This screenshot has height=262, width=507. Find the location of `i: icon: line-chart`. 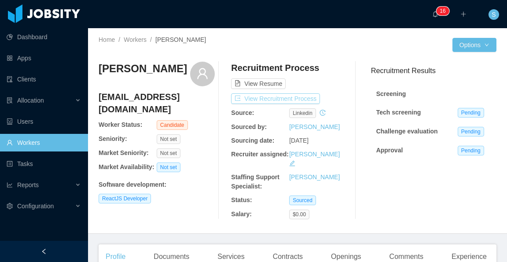

i: icon: line-chart is located at coordinates (10, 185).